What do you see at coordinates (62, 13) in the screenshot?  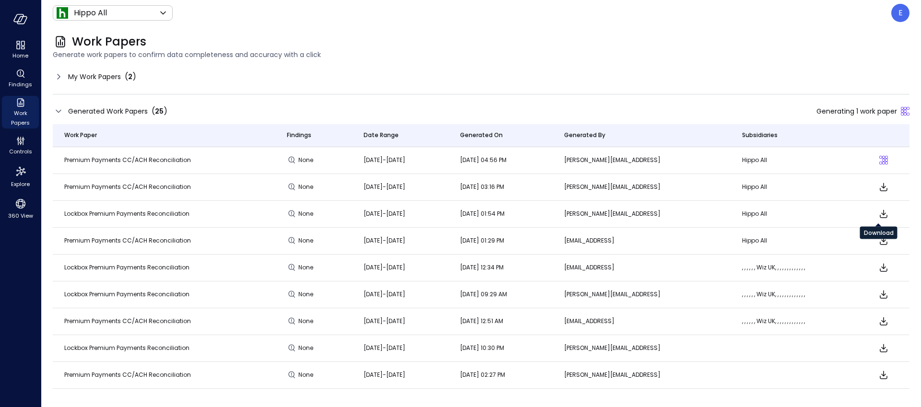 I see `img: Icon` at bounding box center [62, 13].